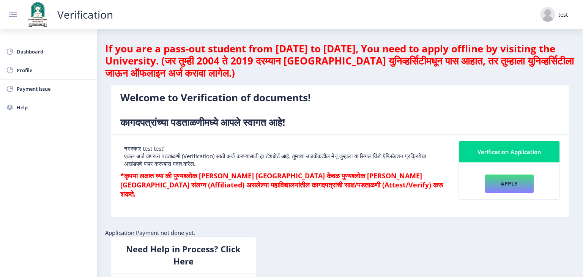 The height and width of the screenshot is (277, 583). Describe the element at coordinates (340, 98) in the screenshot. I see `h4: Welcome to Verification of documents!` at that location.